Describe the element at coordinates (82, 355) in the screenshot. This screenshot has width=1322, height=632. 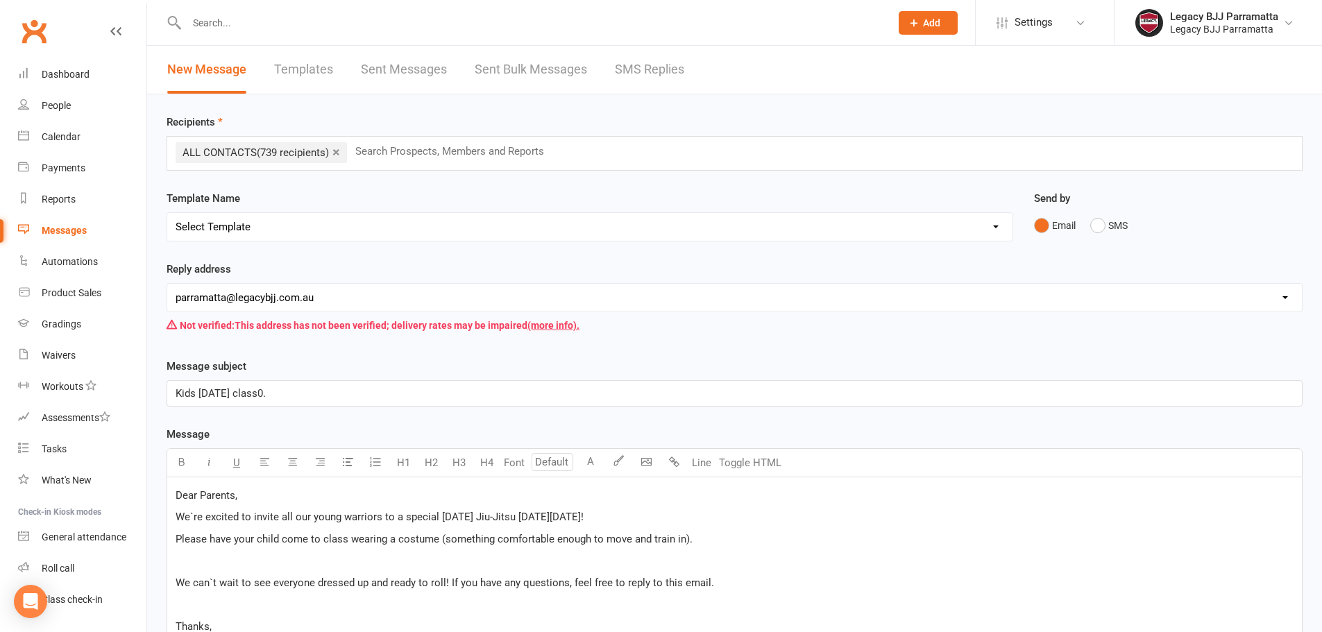
I see `a: Waivers` at that location.